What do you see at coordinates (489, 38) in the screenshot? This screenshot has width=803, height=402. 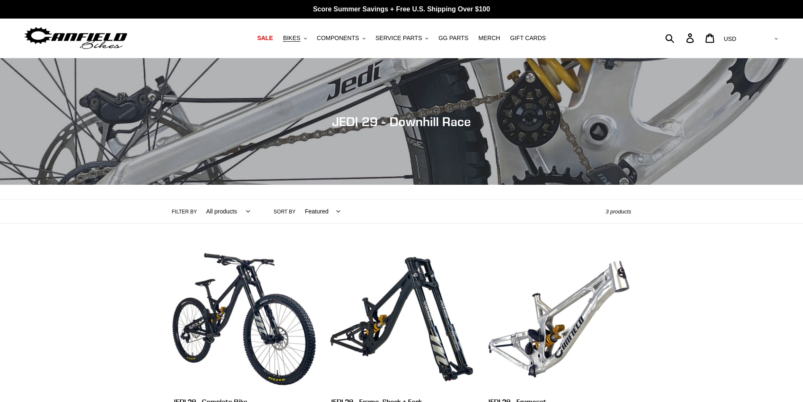 I see `a: MERCH` at bounding box center [489, 38].